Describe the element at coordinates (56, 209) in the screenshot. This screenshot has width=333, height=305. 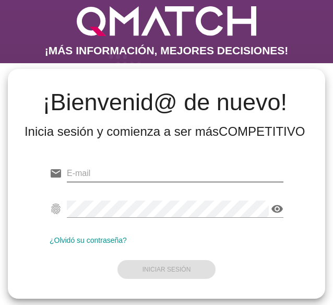
I see `i: fingerprint` at that location.